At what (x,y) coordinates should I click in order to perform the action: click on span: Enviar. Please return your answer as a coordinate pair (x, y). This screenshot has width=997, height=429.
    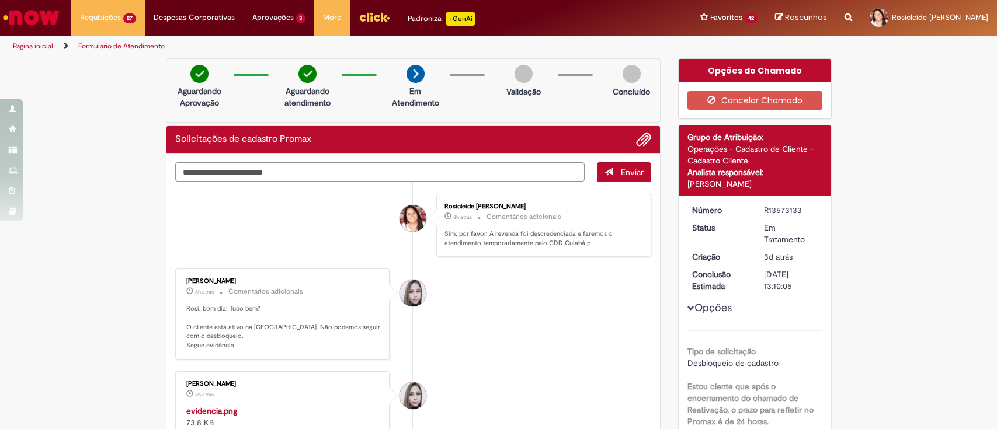
    Looking at the image, I should click on (632, 172).